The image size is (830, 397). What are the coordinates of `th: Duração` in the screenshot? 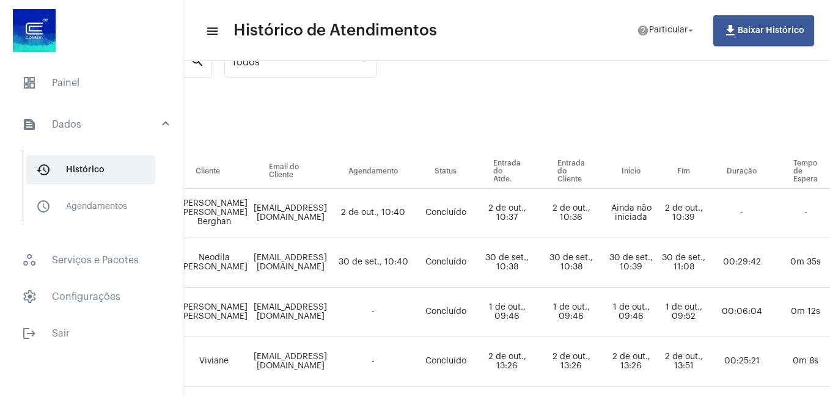 It's located at (742, 172).